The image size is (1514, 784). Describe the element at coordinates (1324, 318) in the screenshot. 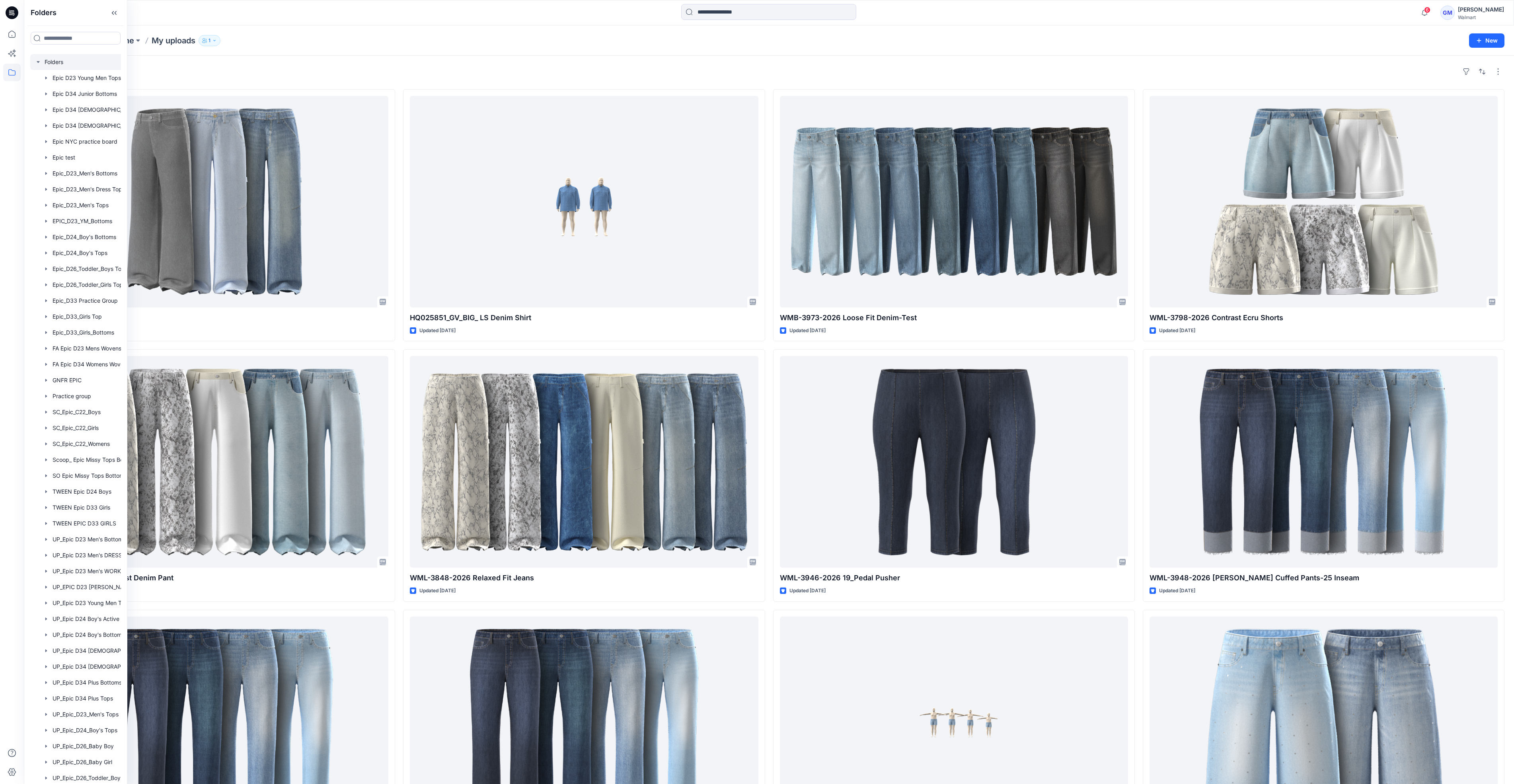

I see `p: WML-3798-2026 Contrast Ecru Shorts` at that location.